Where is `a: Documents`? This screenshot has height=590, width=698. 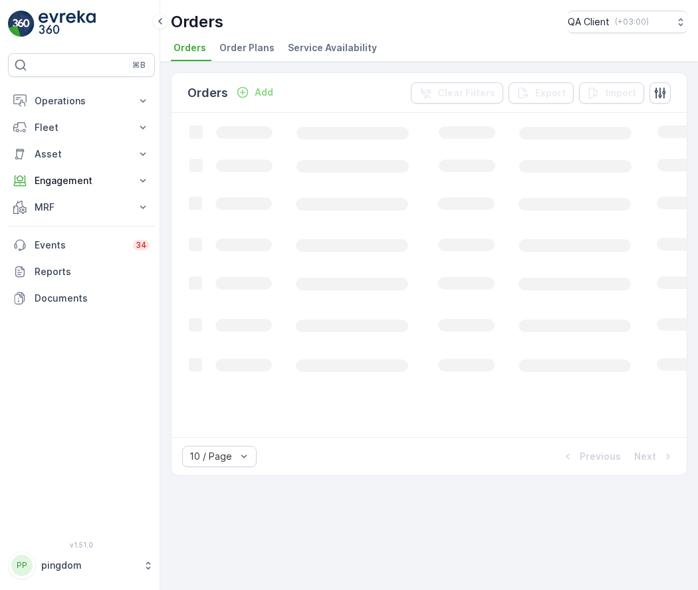 a: Documents is located at coordinates (81, 299).